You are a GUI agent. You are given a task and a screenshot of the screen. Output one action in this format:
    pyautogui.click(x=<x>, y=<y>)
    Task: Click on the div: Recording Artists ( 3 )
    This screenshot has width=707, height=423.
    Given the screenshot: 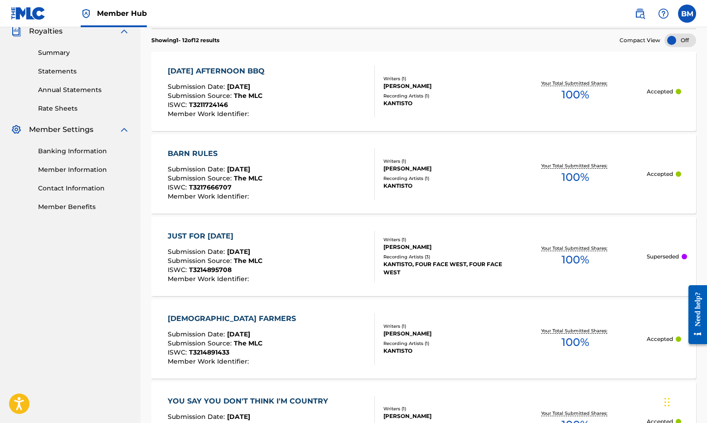 What is the action you would take?
    pyautogui.click(x=444, y=256)
    